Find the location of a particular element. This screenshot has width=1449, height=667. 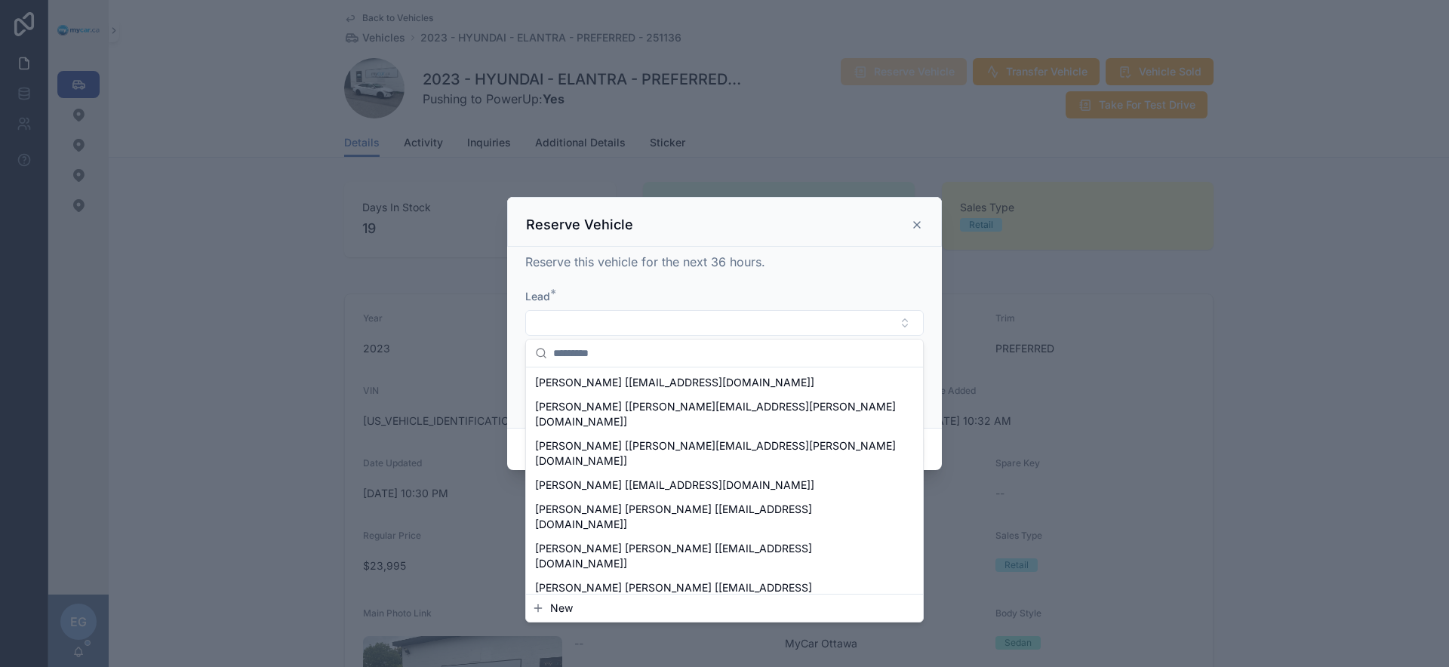

div: Suggestions is located at coordinates (725, 481).